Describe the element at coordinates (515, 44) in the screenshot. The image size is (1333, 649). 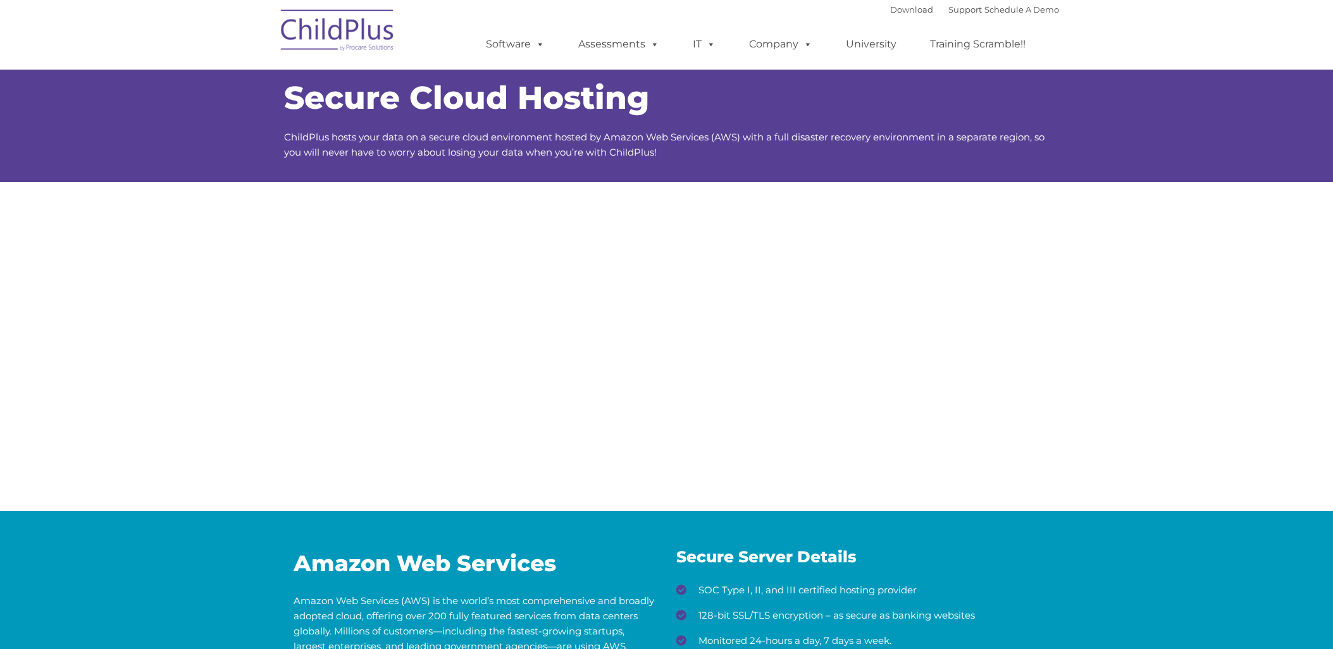
I see `a: Software` at that location.